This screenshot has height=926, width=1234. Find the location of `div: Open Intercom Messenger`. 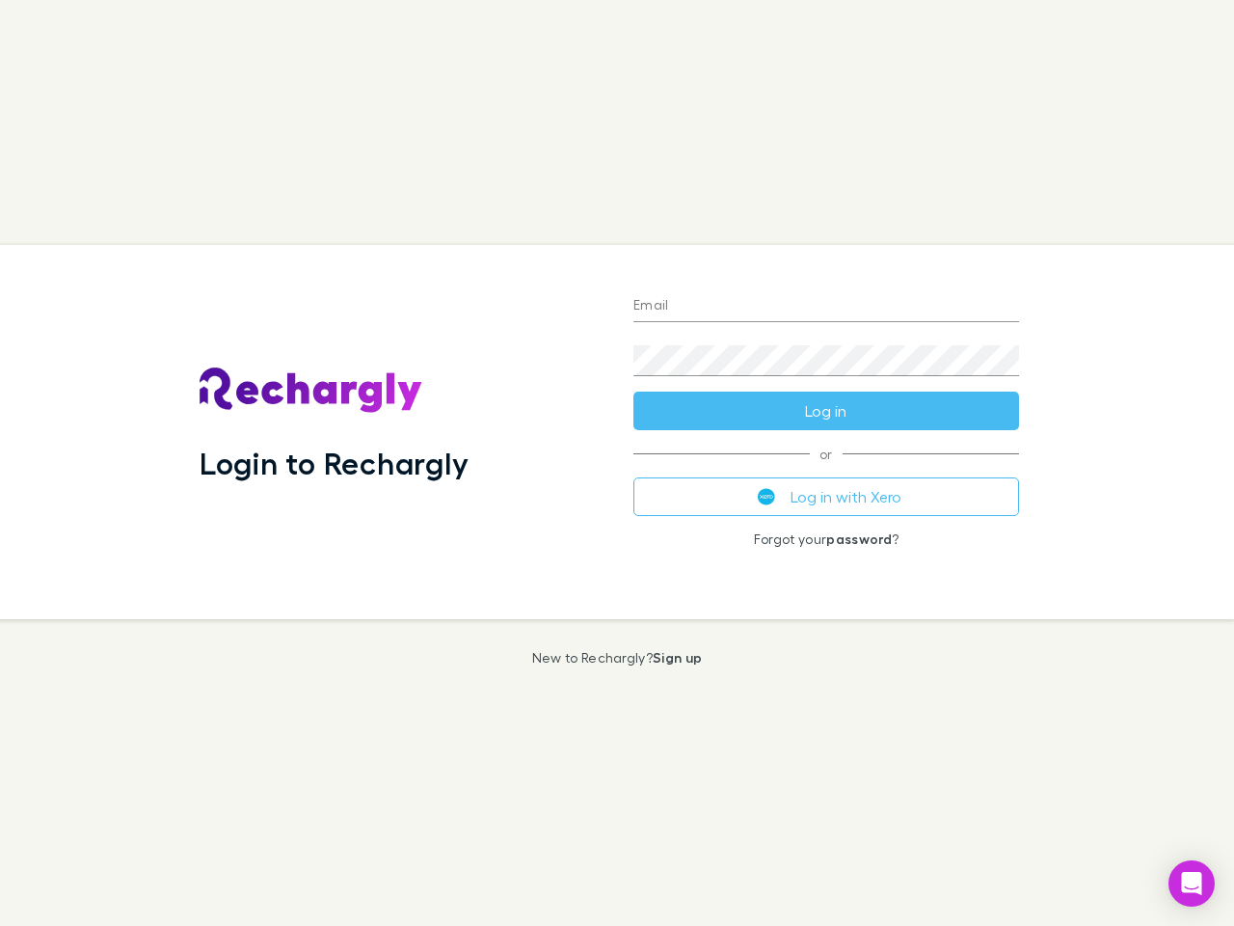

div: Open Intercom Messenger is located at coordinates (1192, 883).